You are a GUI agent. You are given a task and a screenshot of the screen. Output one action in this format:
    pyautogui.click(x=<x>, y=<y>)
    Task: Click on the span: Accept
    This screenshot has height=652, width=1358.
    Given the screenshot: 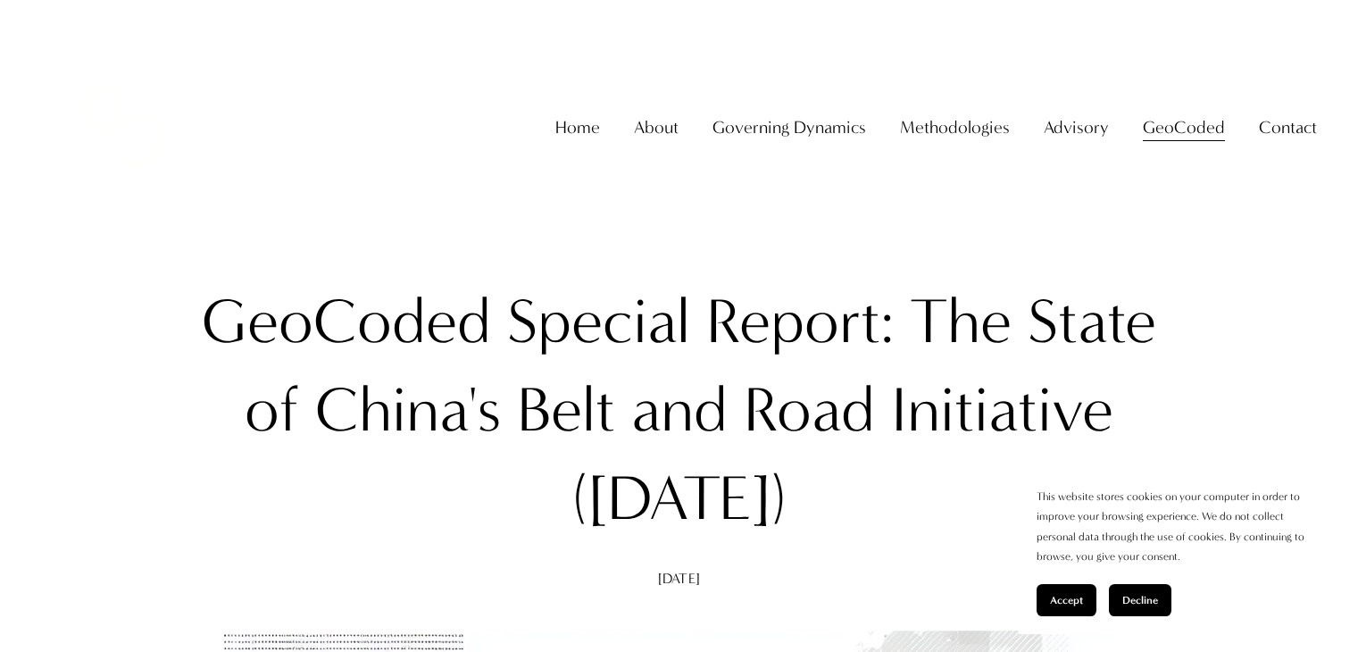 What is the action you would take?
    pyautogui.click(x=1066, y=600)
    